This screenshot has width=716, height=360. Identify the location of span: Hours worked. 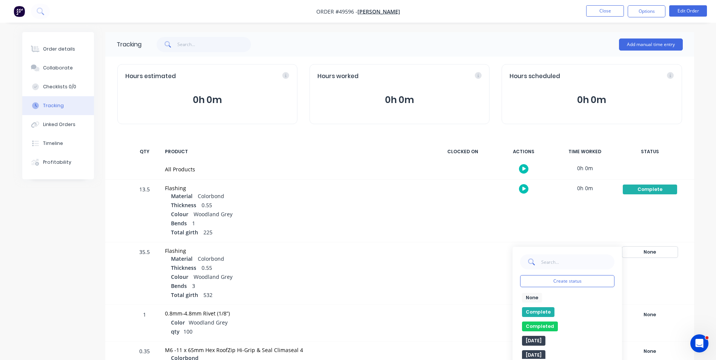
(338, 76).